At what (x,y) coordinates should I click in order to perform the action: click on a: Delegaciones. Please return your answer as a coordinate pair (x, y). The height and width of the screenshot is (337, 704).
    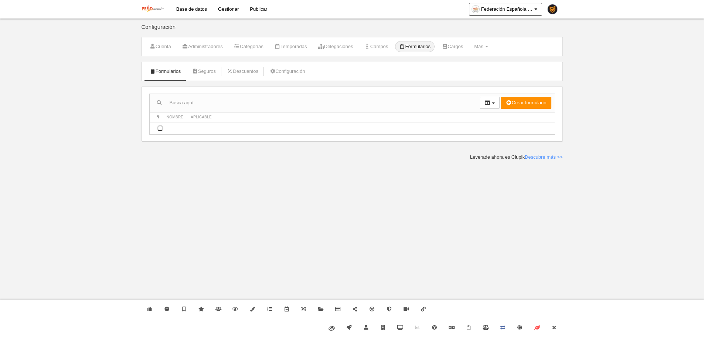
    Looking at the image, I should click on (336, 47).